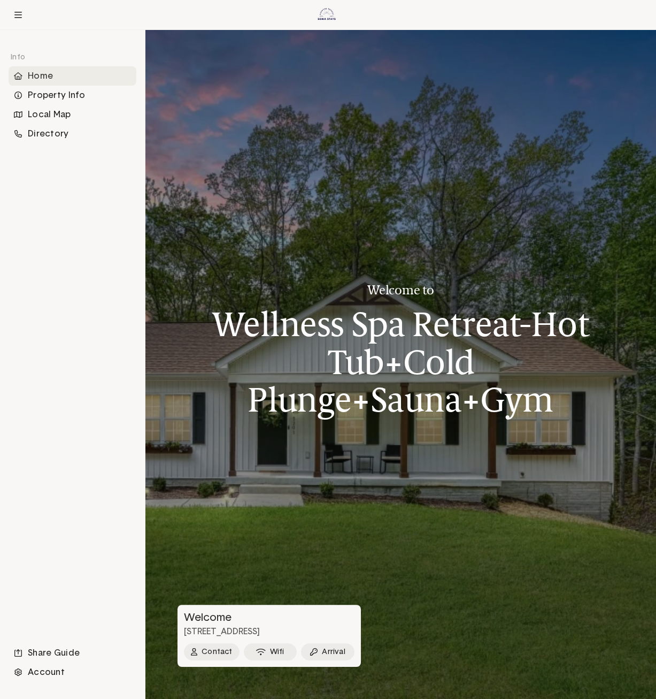  Describe the element at coordinates (72, 653) in the screenshot. I see `div: Share Guide` at that location.